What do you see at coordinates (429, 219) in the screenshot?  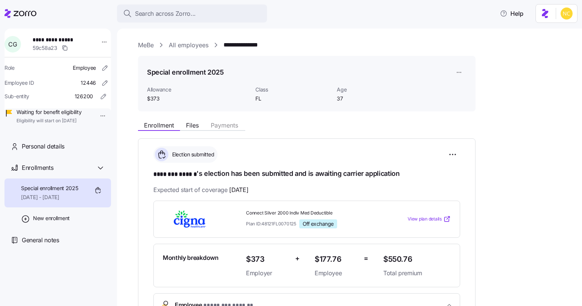 I see `a: View plan details` at bounding box center [429, 219].